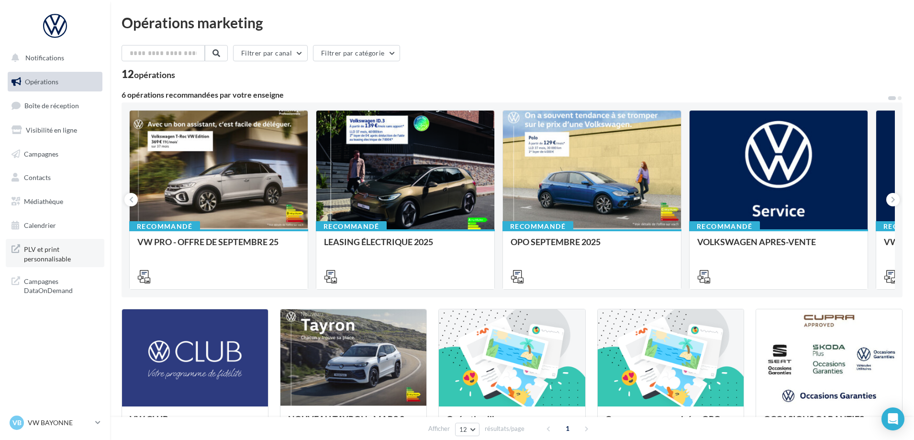 This screenshot has width=914, height=440. Describe the element at coordinates (357, 53) in the screenshot. I see `button: Filtrer par catégorie` at that location.